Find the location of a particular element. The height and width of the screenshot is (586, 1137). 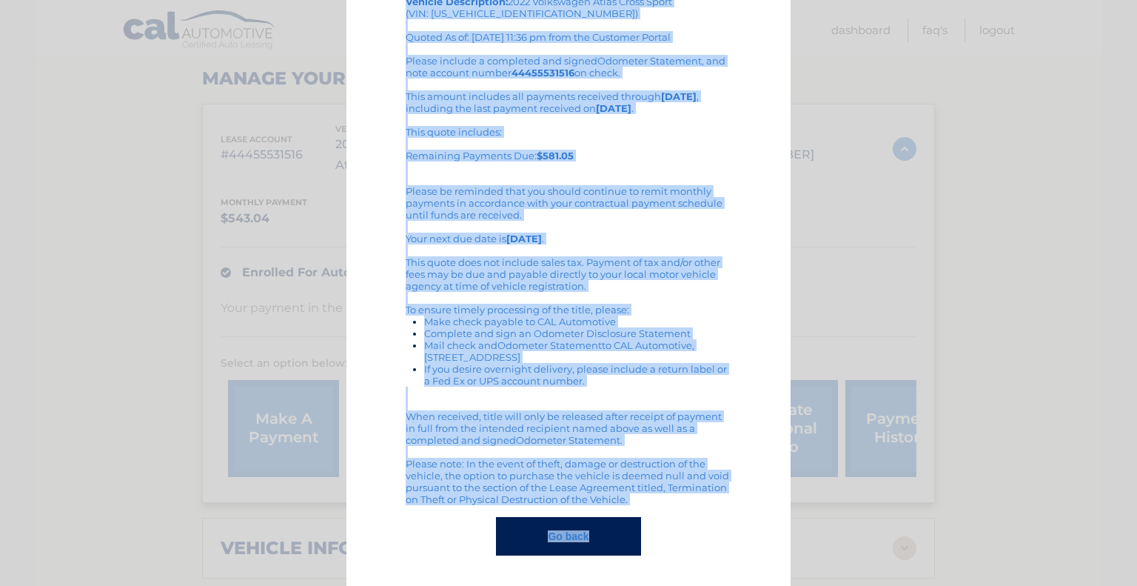

div: This quote includes: Remaining Payments Due: is located at coordinates (569, 150).